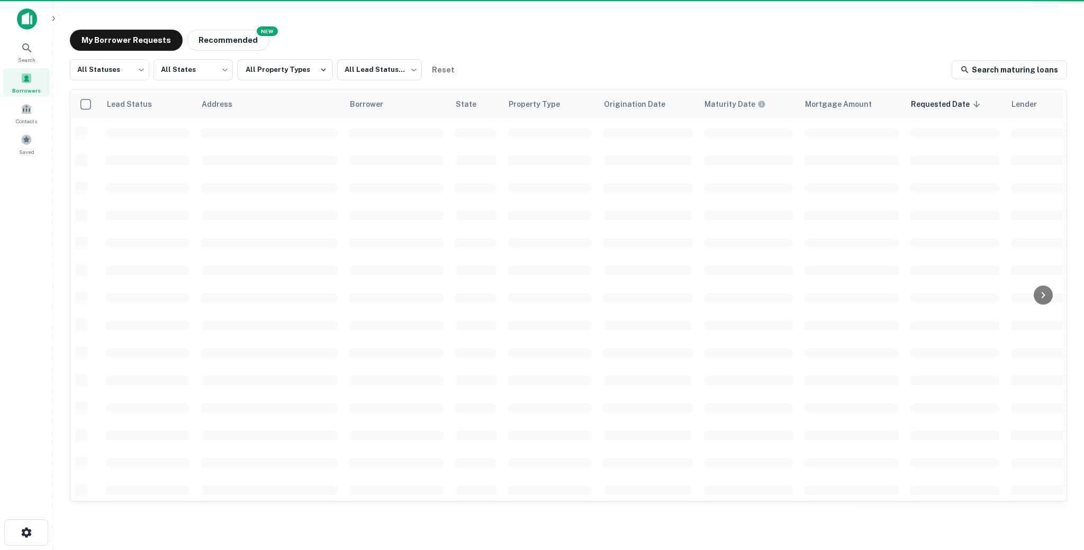 Image resolution: width=1084 pixels, height=550 pixels. Describe the element at coordinates (26, 144) in the screenshot. I see `a: Saved` at that location.